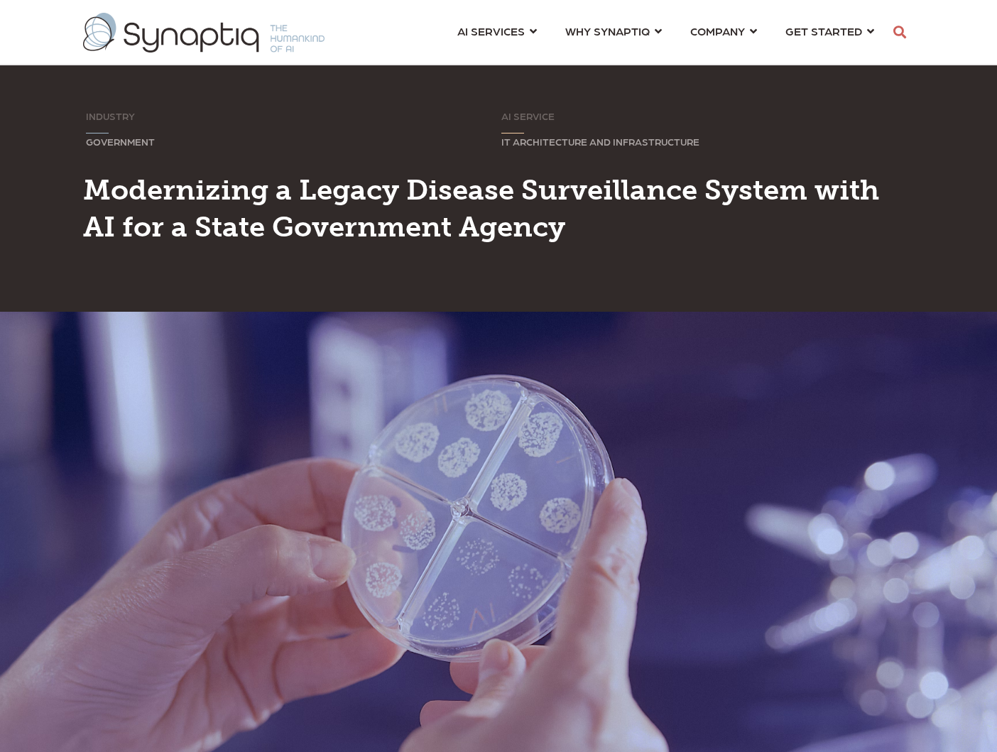  What do you see at coordinates (204, 33) in the screenshot?
I see `a: synaptiq logo-2` at bounding box center [204, 33].